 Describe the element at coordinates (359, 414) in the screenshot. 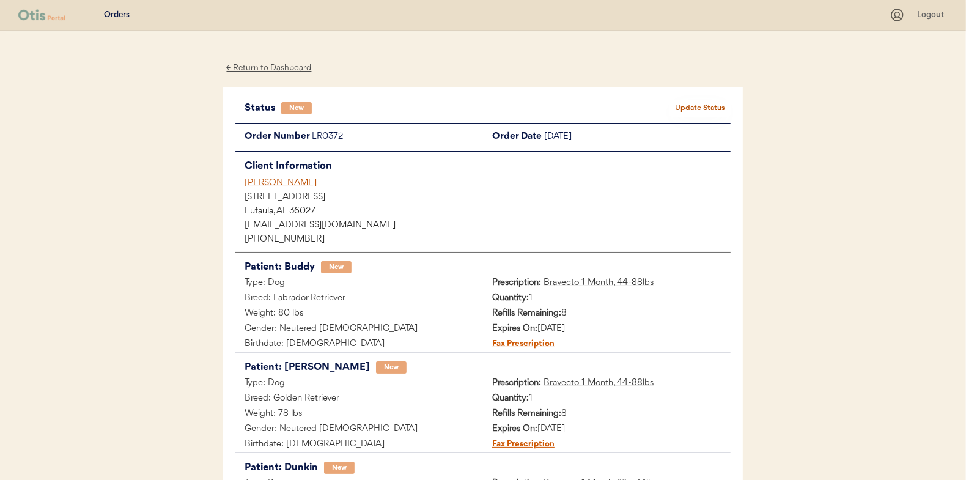

I see `div: Weight: 78 lbs` at that location.